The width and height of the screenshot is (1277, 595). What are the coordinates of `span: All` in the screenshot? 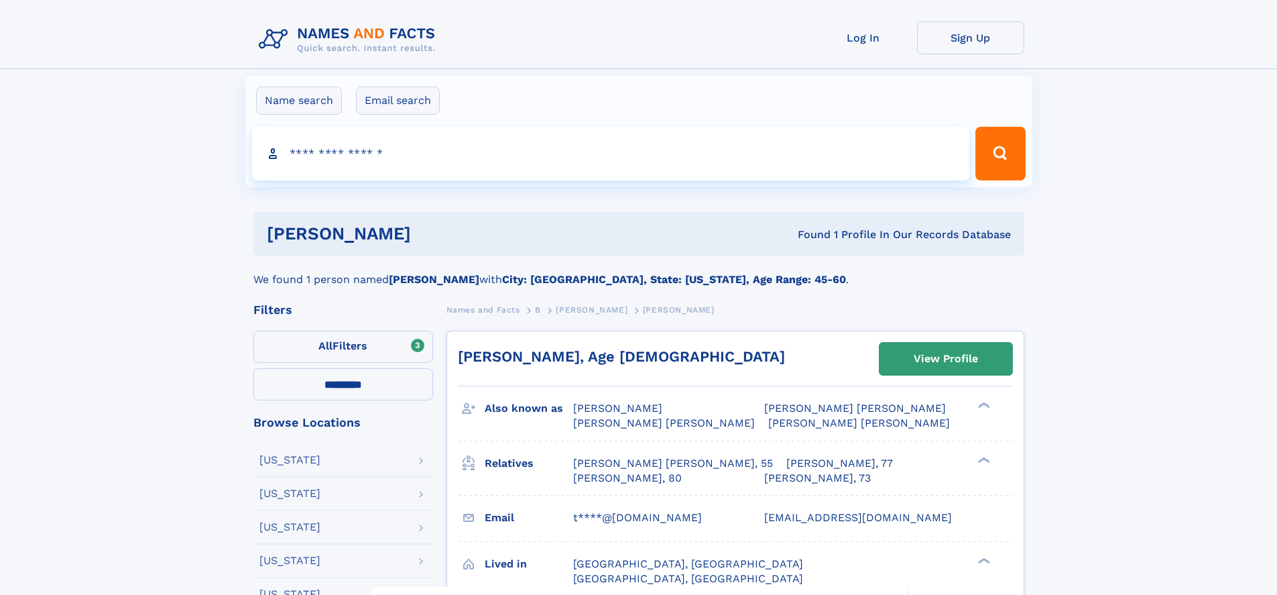 It's located at (325, 345).